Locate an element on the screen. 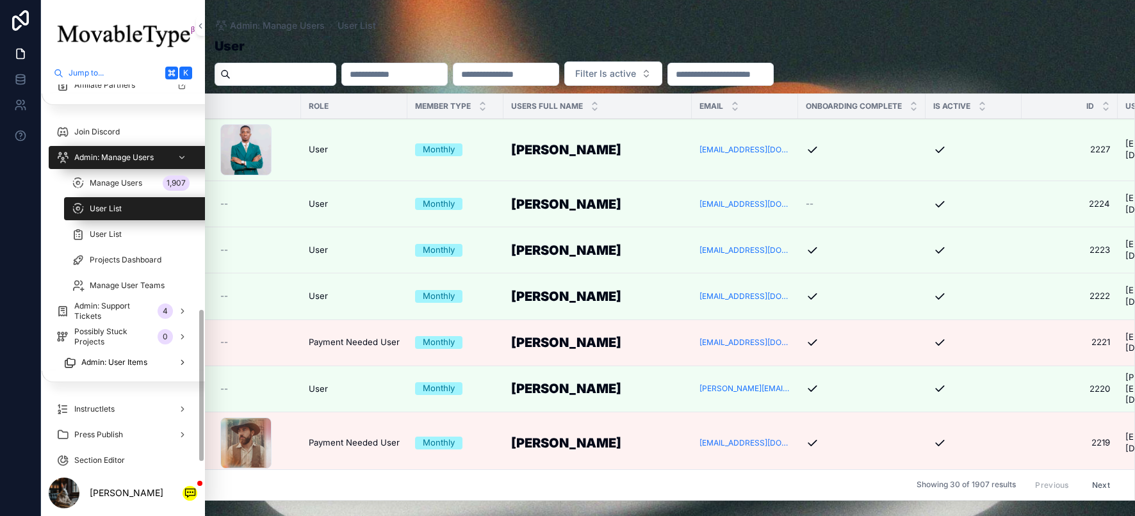 This screenshot has height=516, width=1135. span: Payment Needed User is located at coordinates (354, 443).